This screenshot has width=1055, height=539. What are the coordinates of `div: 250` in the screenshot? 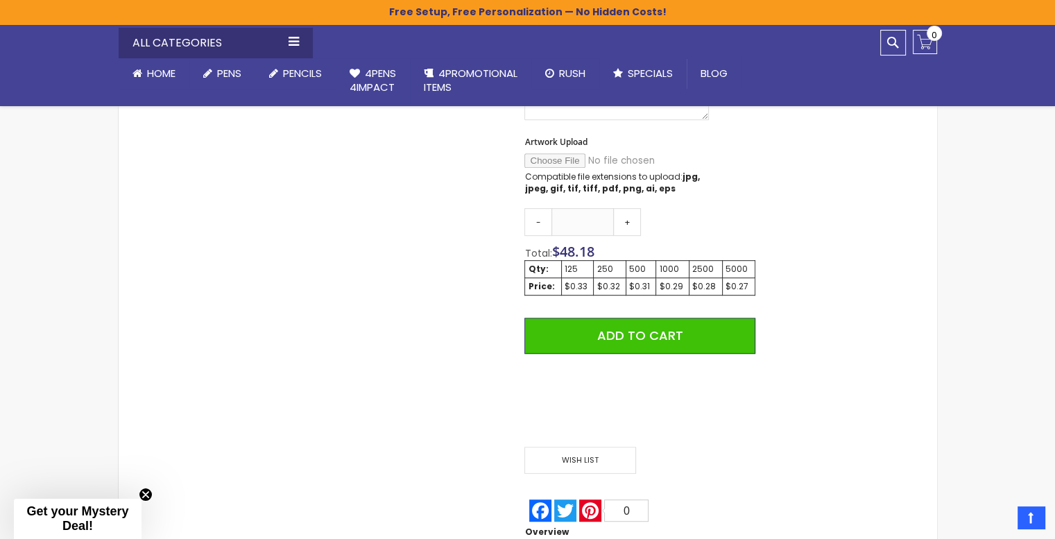 It's located at (610, 269).